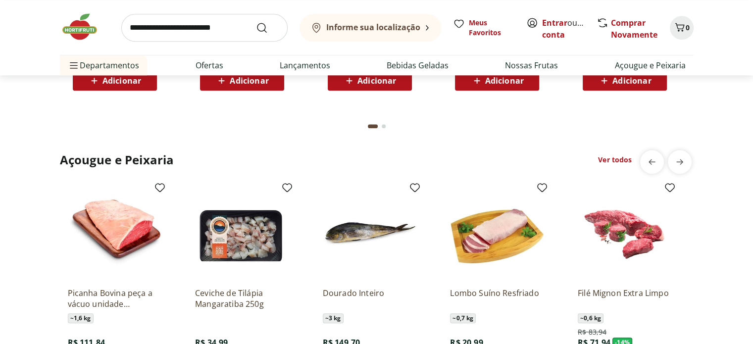 The image size is (753, 344). What do you see at coordinates (370, 233) in the screenshot?
I see `img: Dourado Inteiro` at bounding box center [370, 233].